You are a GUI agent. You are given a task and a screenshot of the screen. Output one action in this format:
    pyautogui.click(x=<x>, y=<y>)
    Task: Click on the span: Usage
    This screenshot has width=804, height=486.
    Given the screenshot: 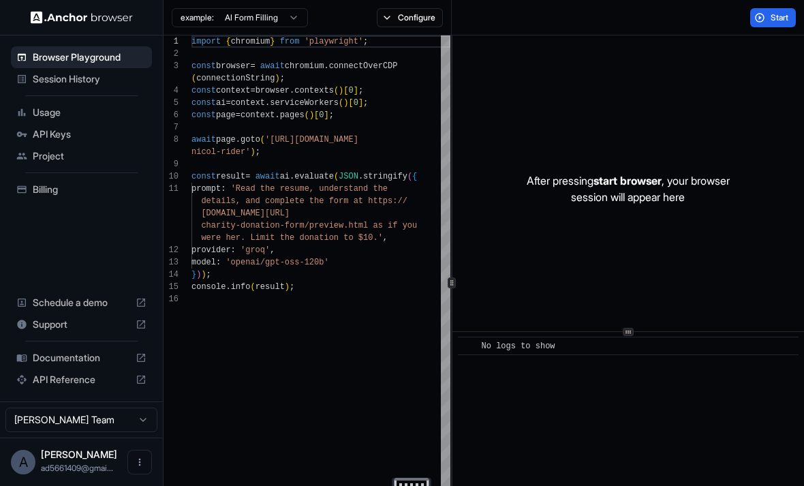 What is the action you would take?
    pyautogui.click(x=89, y=112)
    